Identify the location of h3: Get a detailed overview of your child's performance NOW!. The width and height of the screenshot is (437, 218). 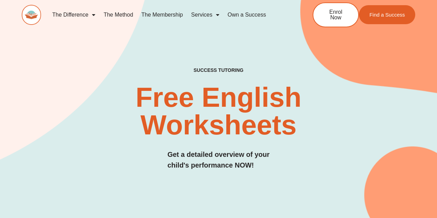
(219, 160).